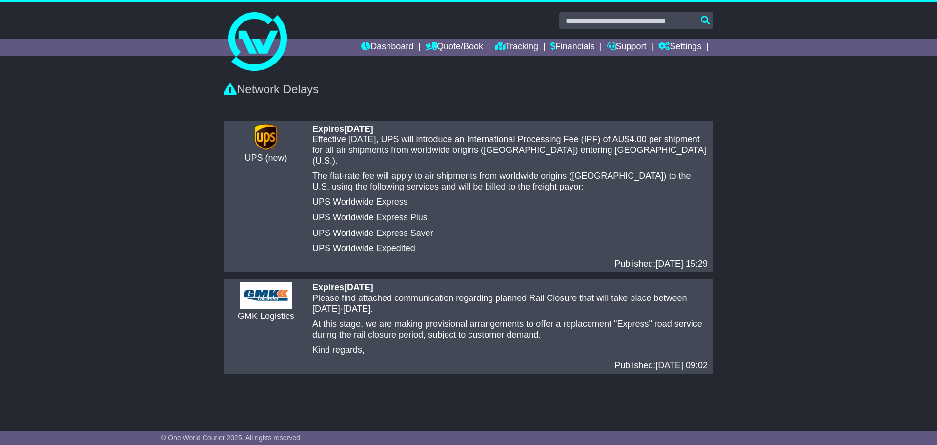  I want to click on a: Quote/Book, so click(454, 47).